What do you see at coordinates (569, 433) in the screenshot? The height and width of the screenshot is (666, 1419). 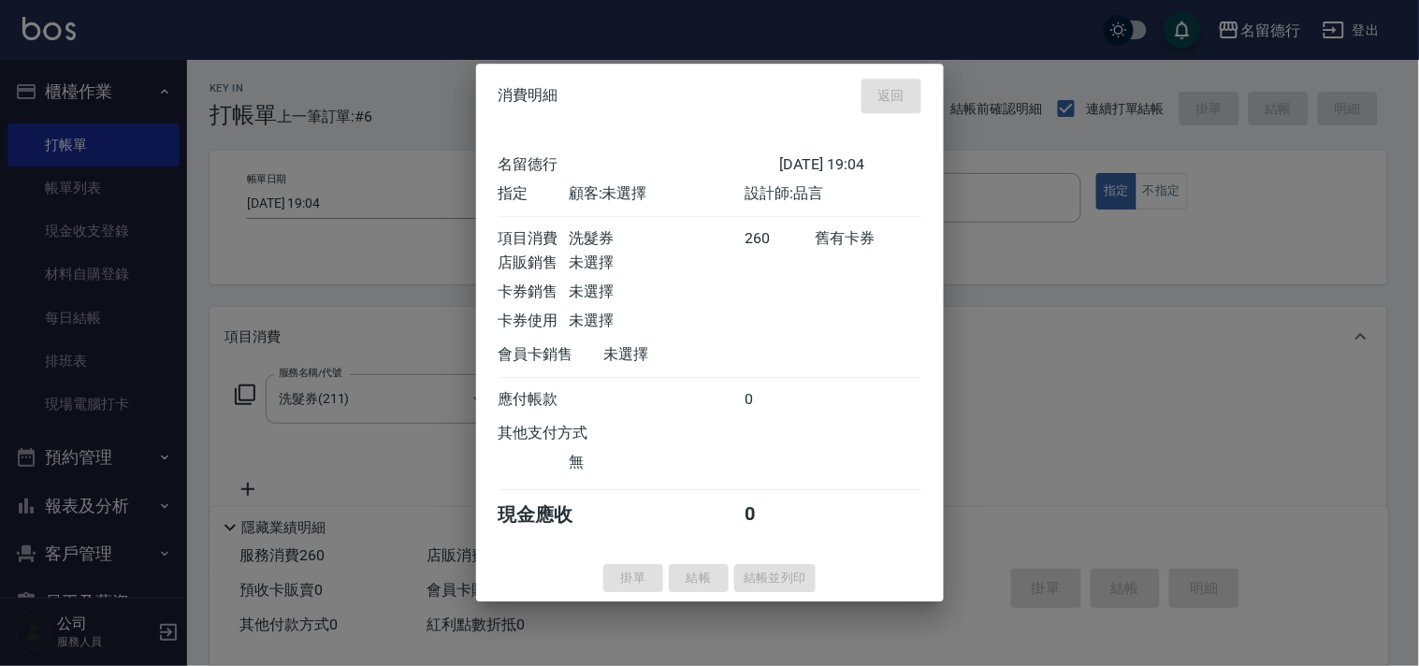 I see `div: 其他支付方式` at bounding box center [569, 433].